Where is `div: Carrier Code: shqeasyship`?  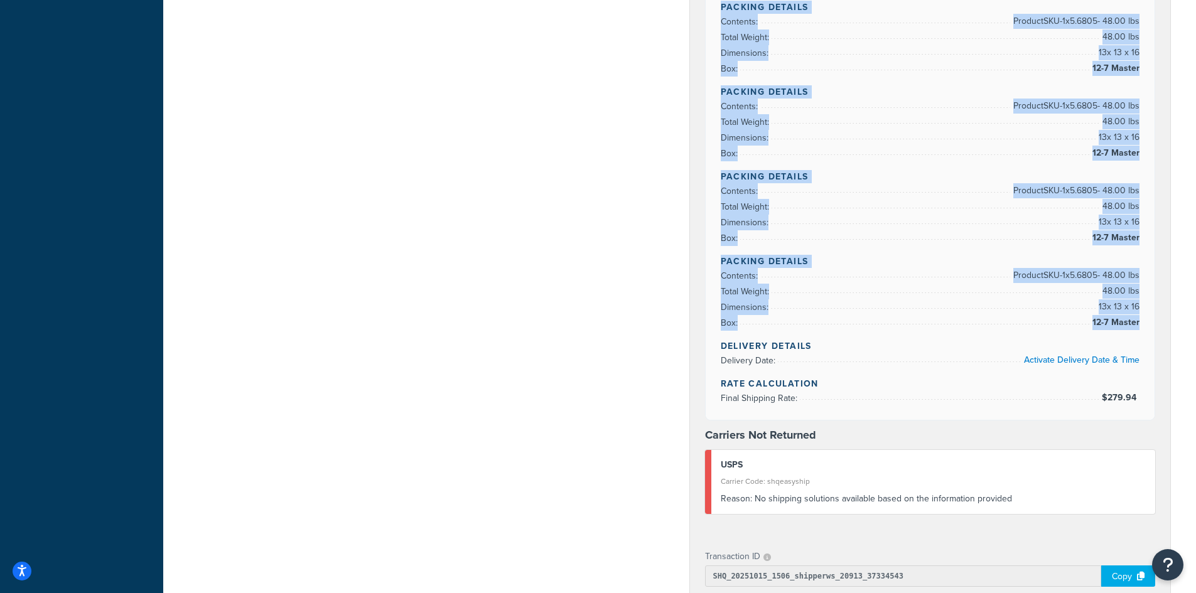
div: Carrier Code: shqeasyship is located at coordinates (934, 482).